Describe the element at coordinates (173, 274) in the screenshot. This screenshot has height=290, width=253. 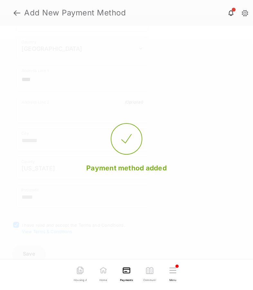
I see `button: Menu` at that location.